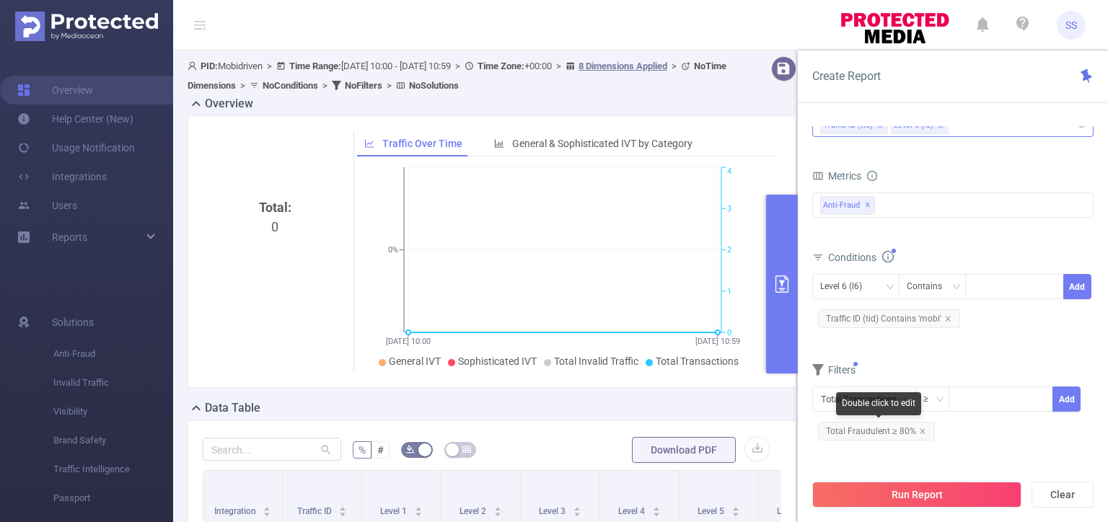 The width and height of the screenshot is (1108, 522). Describe the element at coordinates (434, 85) in the screenshot. I see `b: No Solutions` at that location.